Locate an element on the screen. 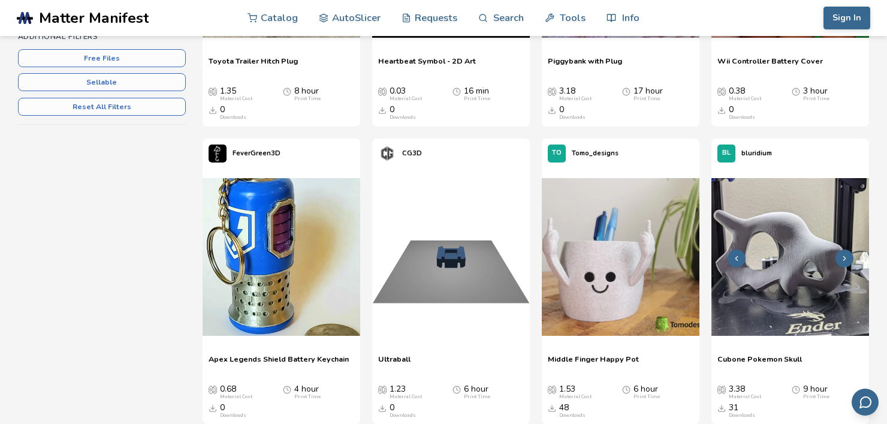 Image resolution: width=887 pixels, height=424 pixels. div: 1.53 is located at coordinates (576, 392).